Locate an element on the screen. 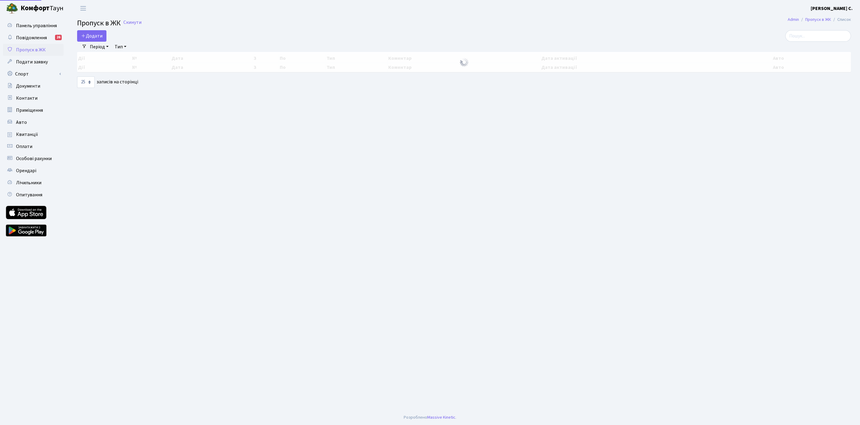  a: Подати заявку is located at coordinates (33, 62).